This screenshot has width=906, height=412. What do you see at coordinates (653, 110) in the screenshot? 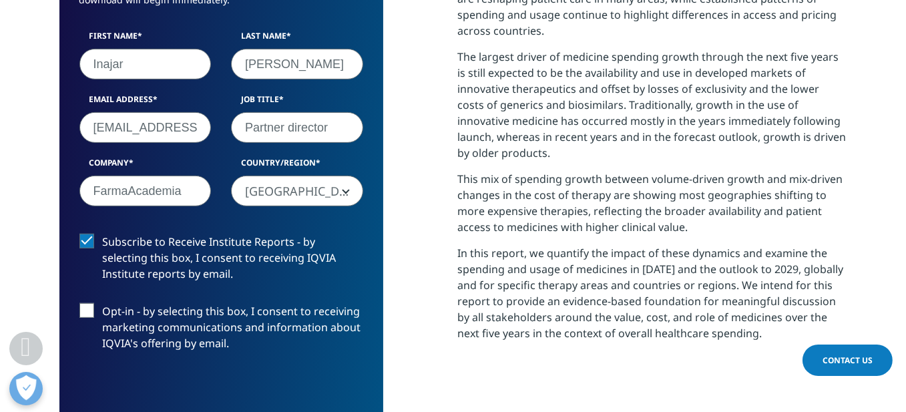
I see `p: The largest driver of medicine spending growth through the next five years is still expected to b...` at bounding box center [653, 110].